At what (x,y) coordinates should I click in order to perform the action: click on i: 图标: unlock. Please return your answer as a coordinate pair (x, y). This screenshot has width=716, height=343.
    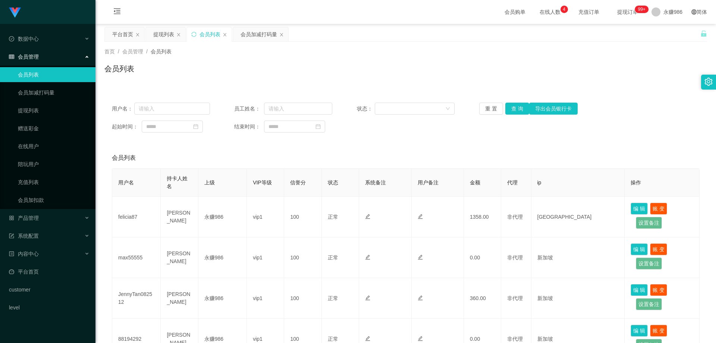
    Looking at the image, I should click on (704, 34).